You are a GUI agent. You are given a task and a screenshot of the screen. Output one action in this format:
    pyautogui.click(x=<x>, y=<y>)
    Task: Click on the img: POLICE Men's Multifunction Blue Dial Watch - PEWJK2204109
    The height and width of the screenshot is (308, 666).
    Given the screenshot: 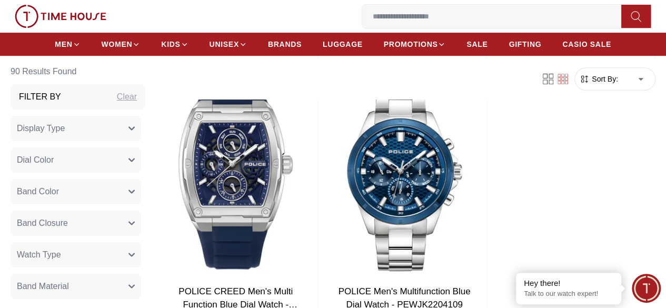 What is the action you would take?
    pyautogui.click(x=404, y=174)
    